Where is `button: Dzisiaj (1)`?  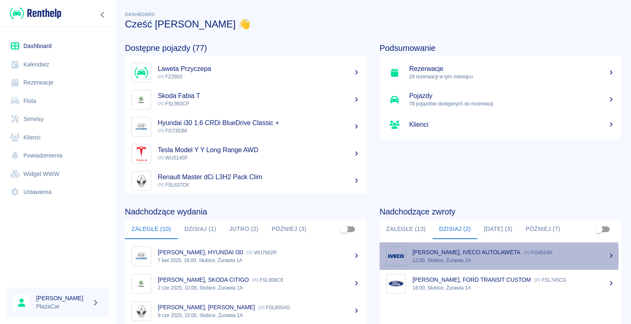
button: Dzisiaj (1) is located at coordinates (200, 230).